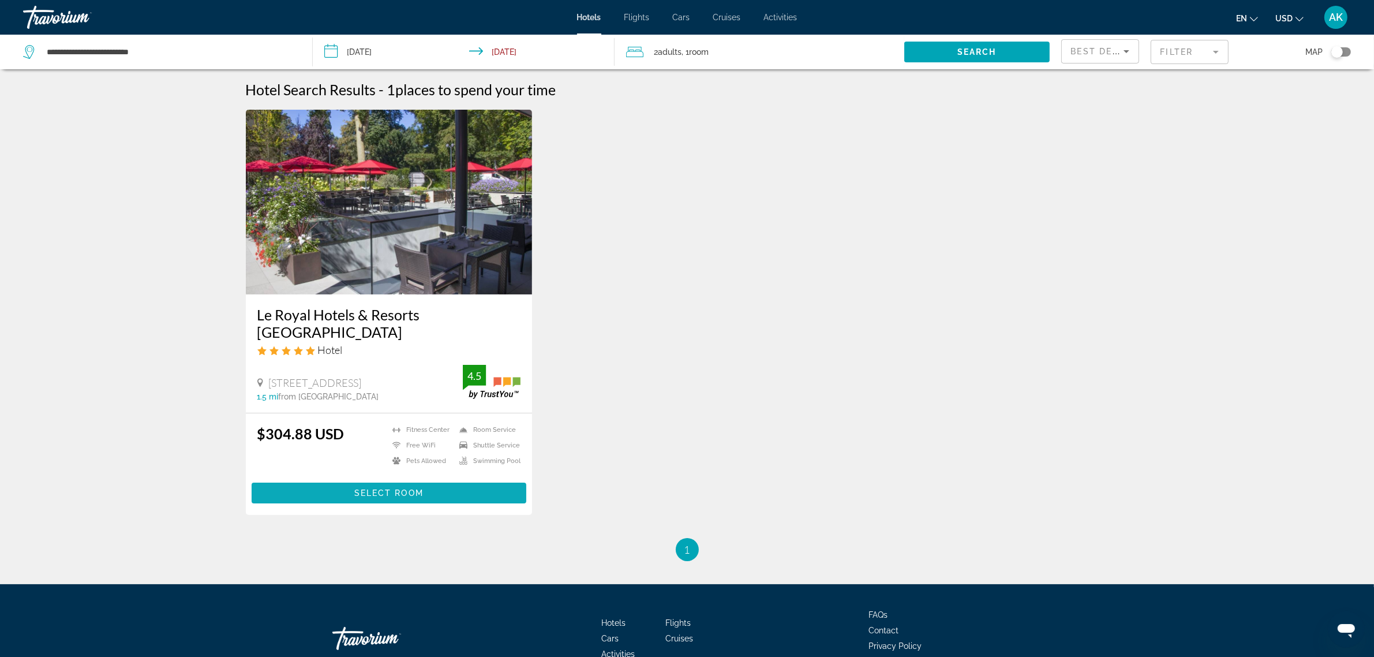 The height and width of the screenshot is (657, 1374). I want to click on button: Change language, so click(1247, 18).